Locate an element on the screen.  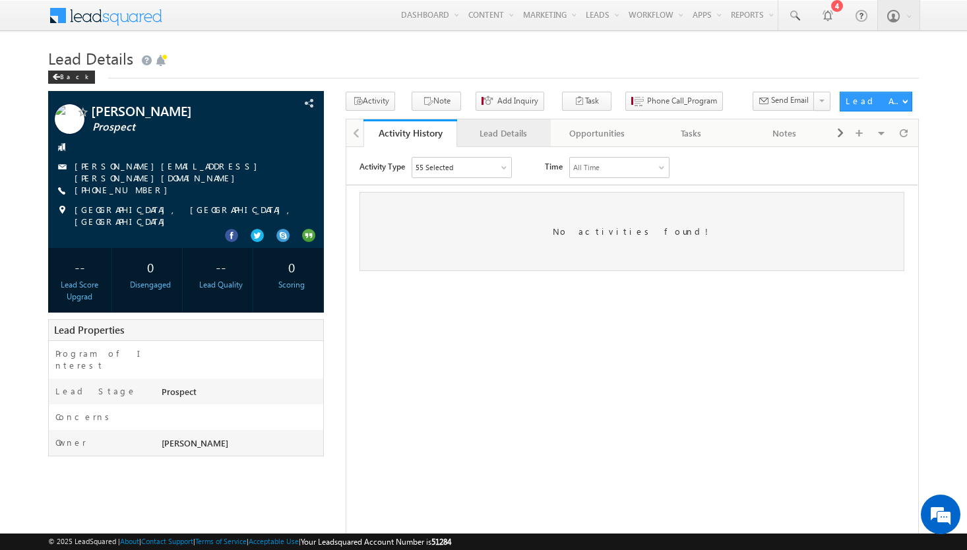
div: No activities found! is located at coordinates (286, 84).